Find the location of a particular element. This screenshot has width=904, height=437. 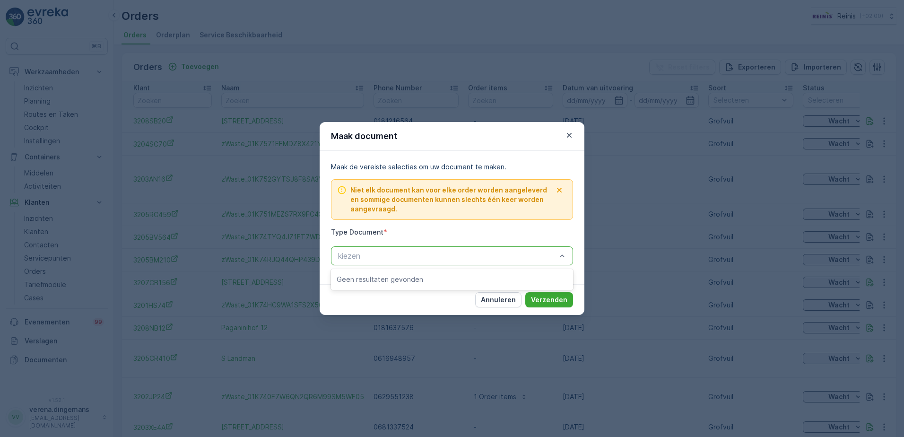

p: kiezen is located at coordinates (447, 256).